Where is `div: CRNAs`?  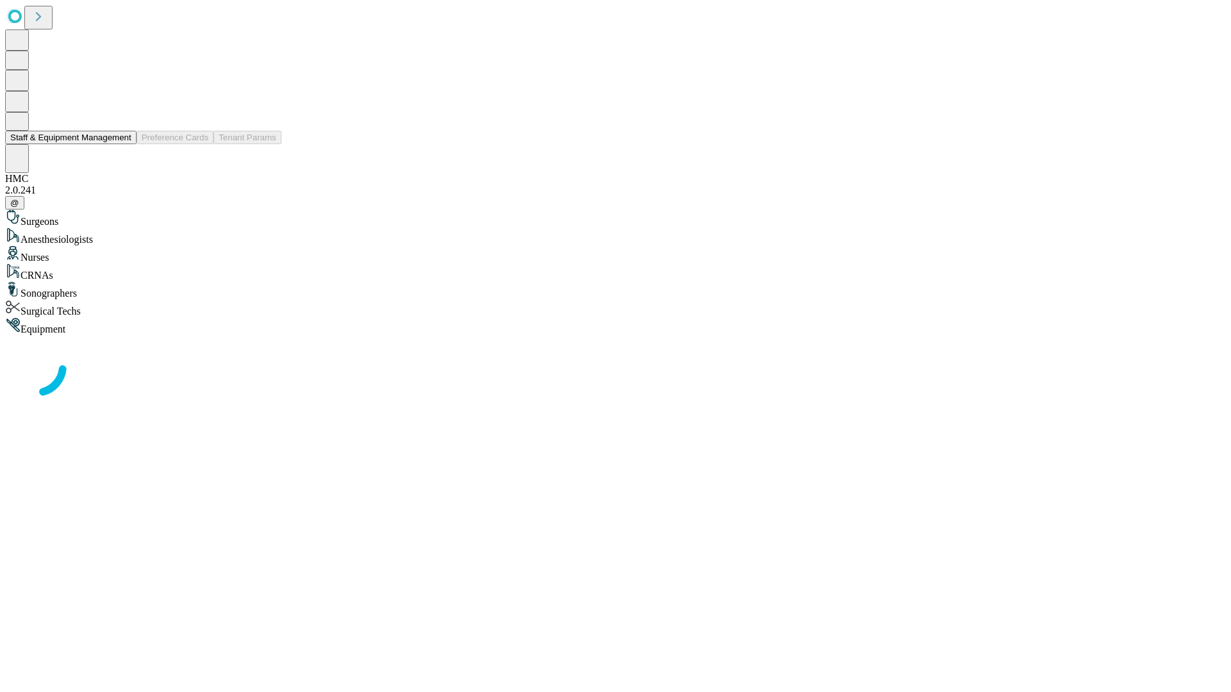
div: CRNAs is located at coordinates (615, 272).